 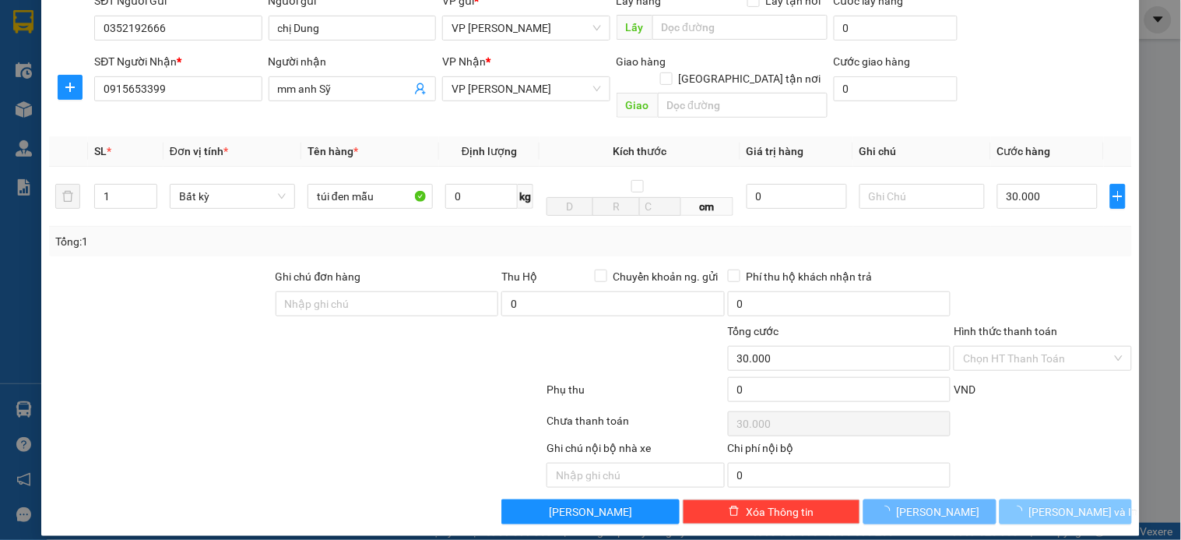 I want to click on div: Tổng: 1, so click(x=256, y=241).